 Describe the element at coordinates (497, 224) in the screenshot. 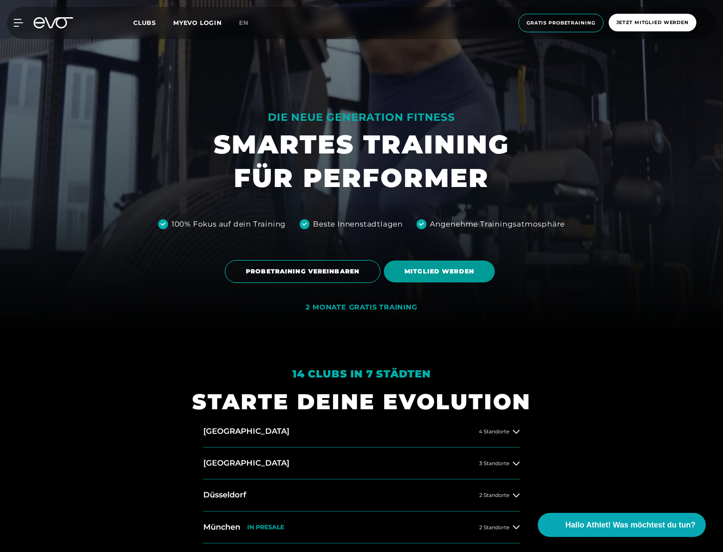

I see `div: Angenehme Trainingsatmosphäre` at that location.